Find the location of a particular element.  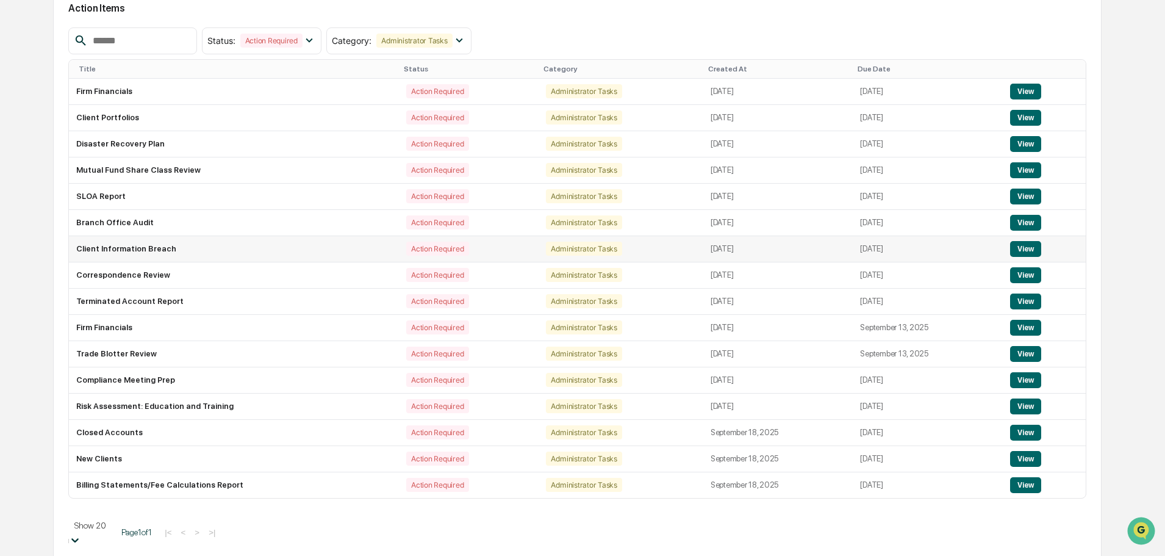

a: Powered byPylon is located at coordinates (117, 289).